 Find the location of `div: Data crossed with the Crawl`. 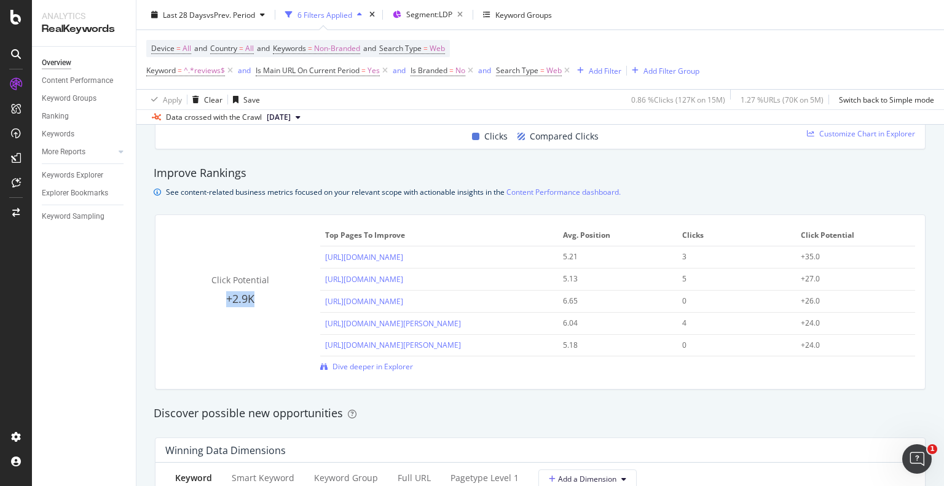

div: Data crossed with the Crawl is located at coordinates (214, 117).